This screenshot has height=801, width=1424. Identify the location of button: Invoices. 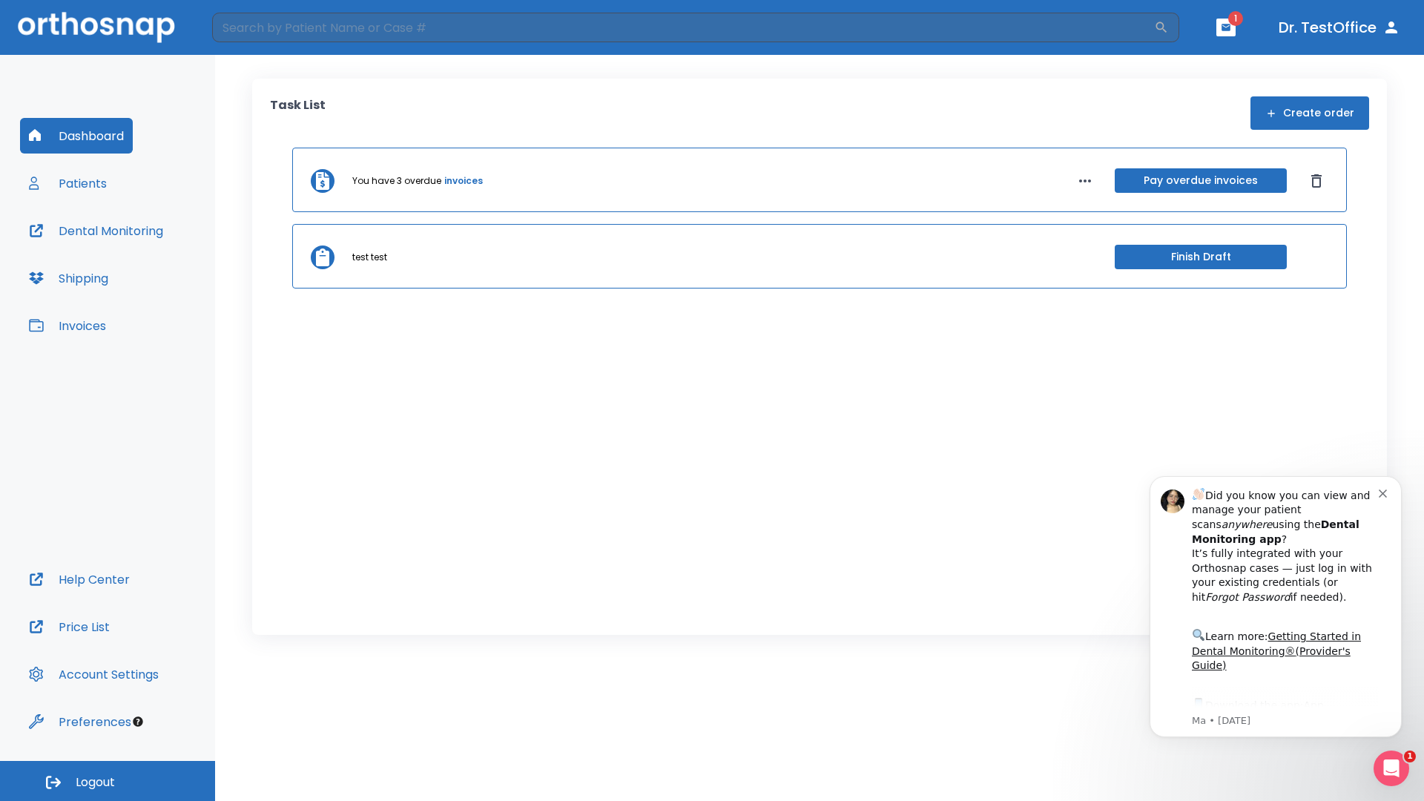
(67, 326).